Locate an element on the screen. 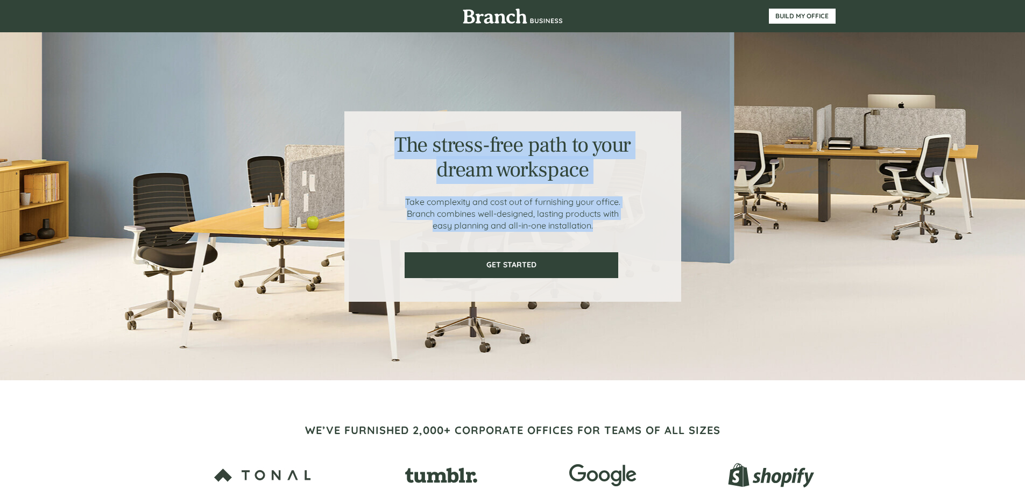  span: GET STARTED is located at coordinates (511, 265).